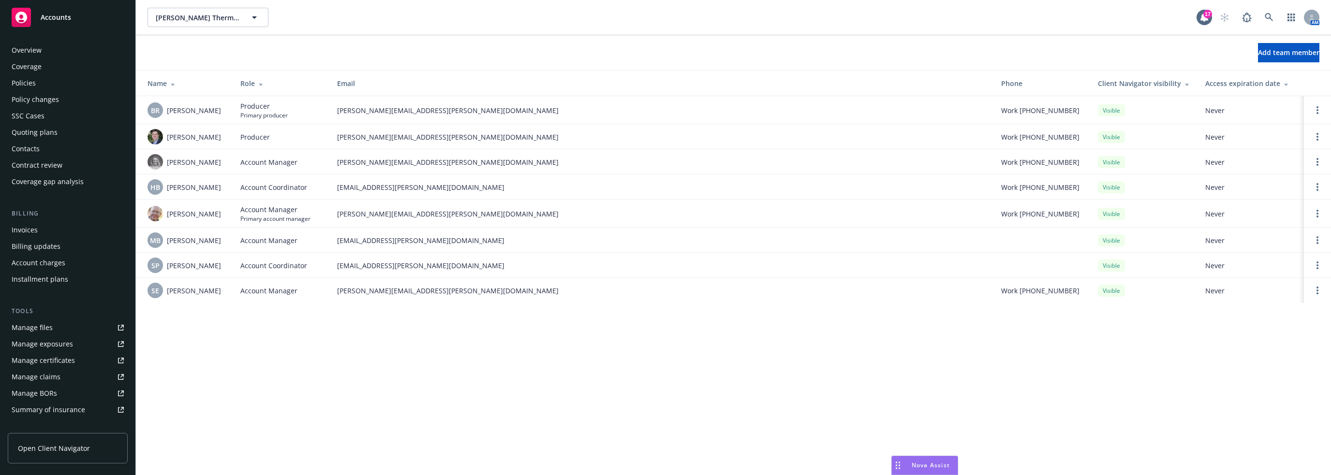  I want to click on div: Access expiration date, so click(1251, 83).